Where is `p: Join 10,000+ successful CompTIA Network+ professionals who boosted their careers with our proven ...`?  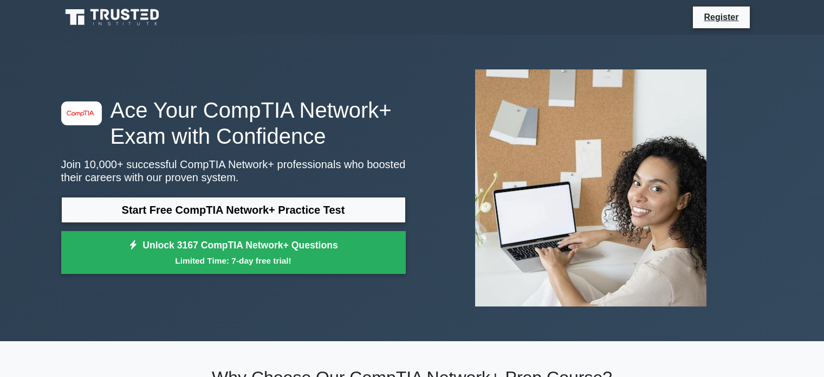
p: Join 10,000+ successful CompTIA Network+ professionals who boosted their careers with our proven ... is located at coordinates (234, 171).